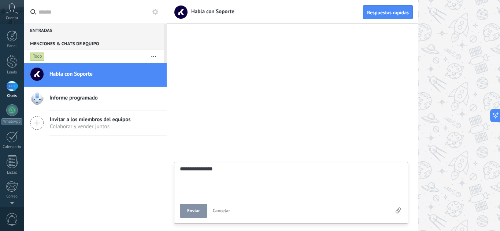 The height and width of the screenshot is (231, 500). I want to click on div: WhatsApp, so click(12, 121).